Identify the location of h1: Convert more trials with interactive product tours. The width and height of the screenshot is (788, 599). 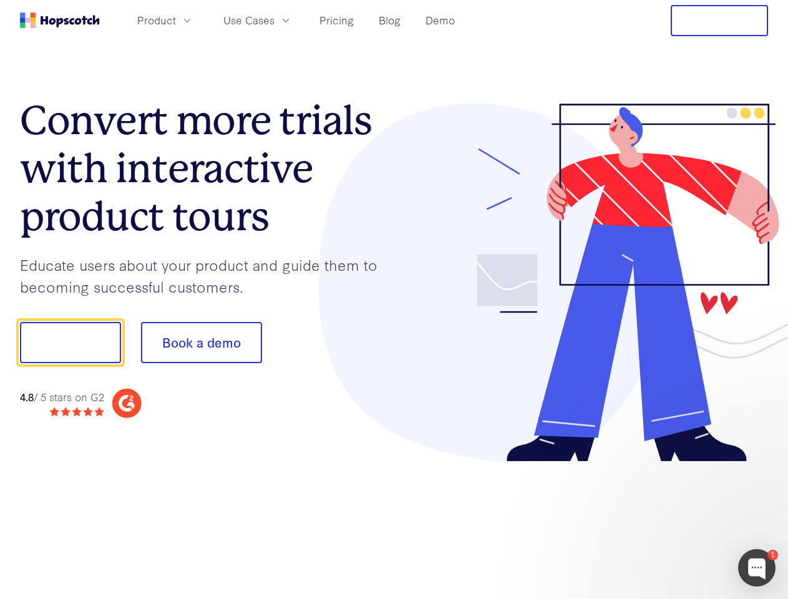
(207, 168).